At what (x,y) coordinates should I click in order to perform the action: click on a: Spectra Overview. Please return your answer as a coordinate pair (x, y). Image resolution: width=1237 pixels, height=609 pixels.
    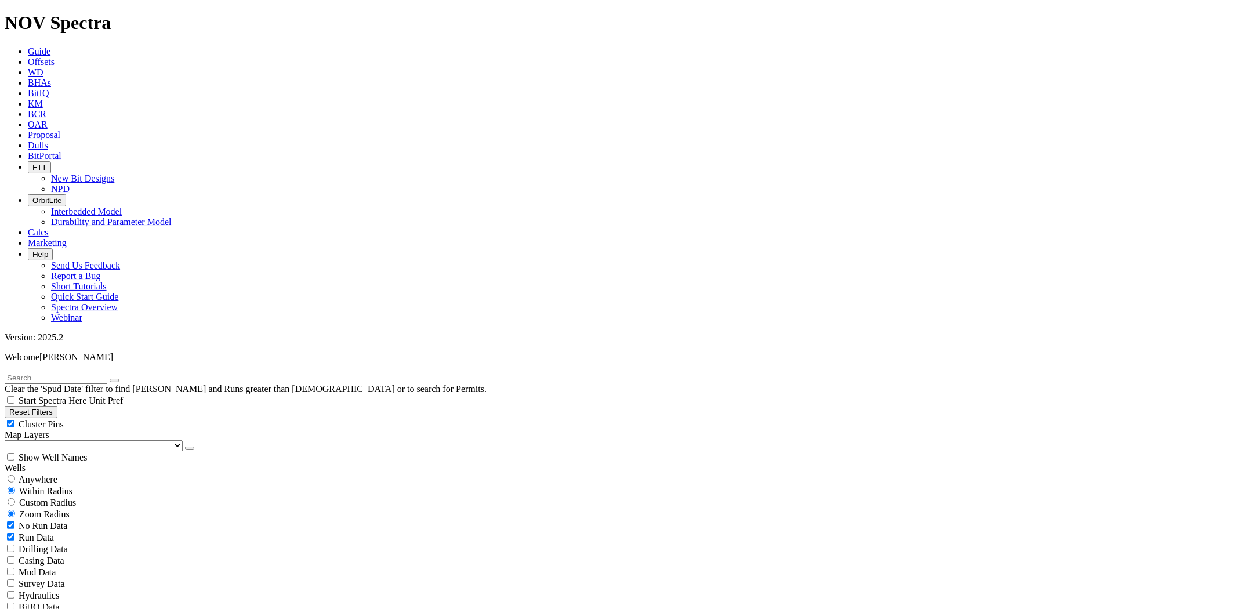
    Looking at the image, I should click on (84, 307).